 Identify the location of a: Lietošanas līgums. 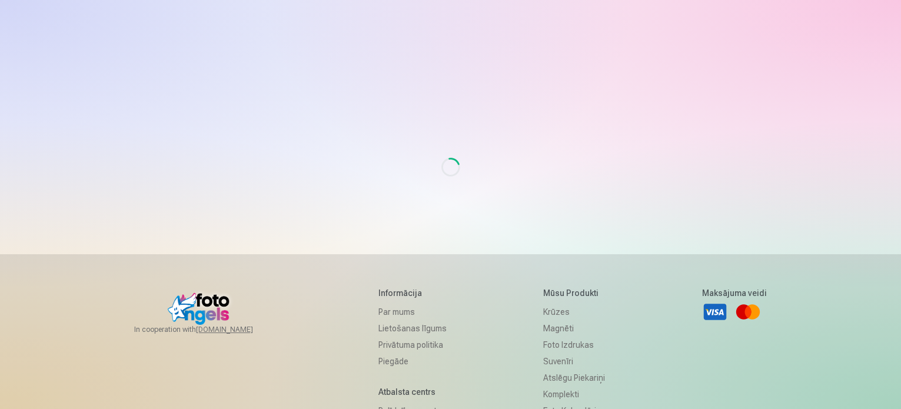
(413, 328).